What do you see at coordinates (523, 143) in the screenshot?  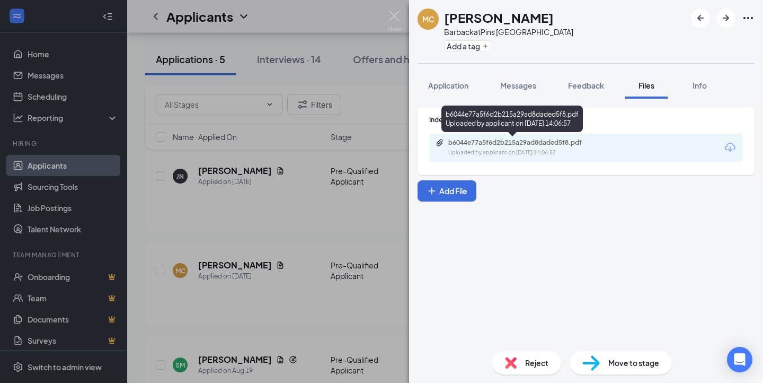 I see `div: b6044e77a5f6d2b215a29ad8daded5f8.pdf` at bounding box center [523, 143].